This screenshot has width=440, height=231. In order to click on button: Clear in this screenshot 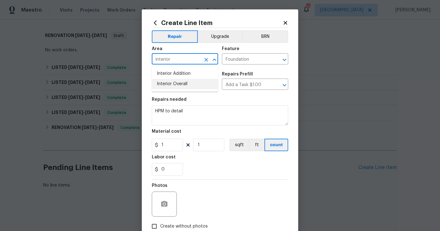, I will do `click(206, 60)`.